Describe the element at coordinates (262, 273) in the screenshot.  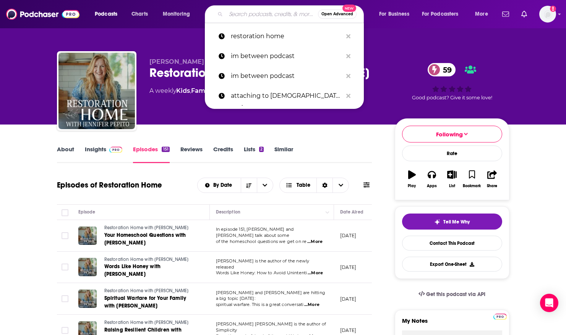
I see `span: Words Like Honey: How to Avoid Unintenti` at that location.